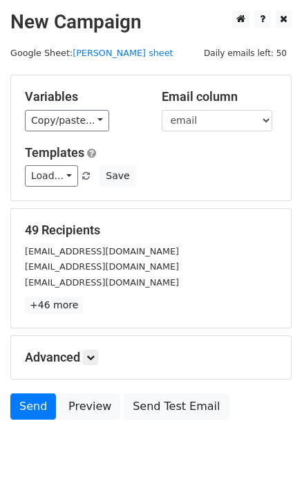 The width and height of the screenshot is (302, 495). What do you see at coordinates (51, 175) in the screenshot?
I see `a: Load...` at bounding box center [51, 175].